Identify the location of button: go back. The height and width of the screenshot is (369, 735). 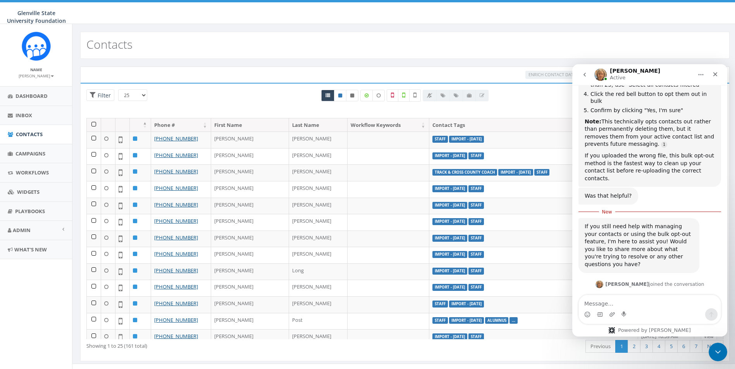
(12, 10).